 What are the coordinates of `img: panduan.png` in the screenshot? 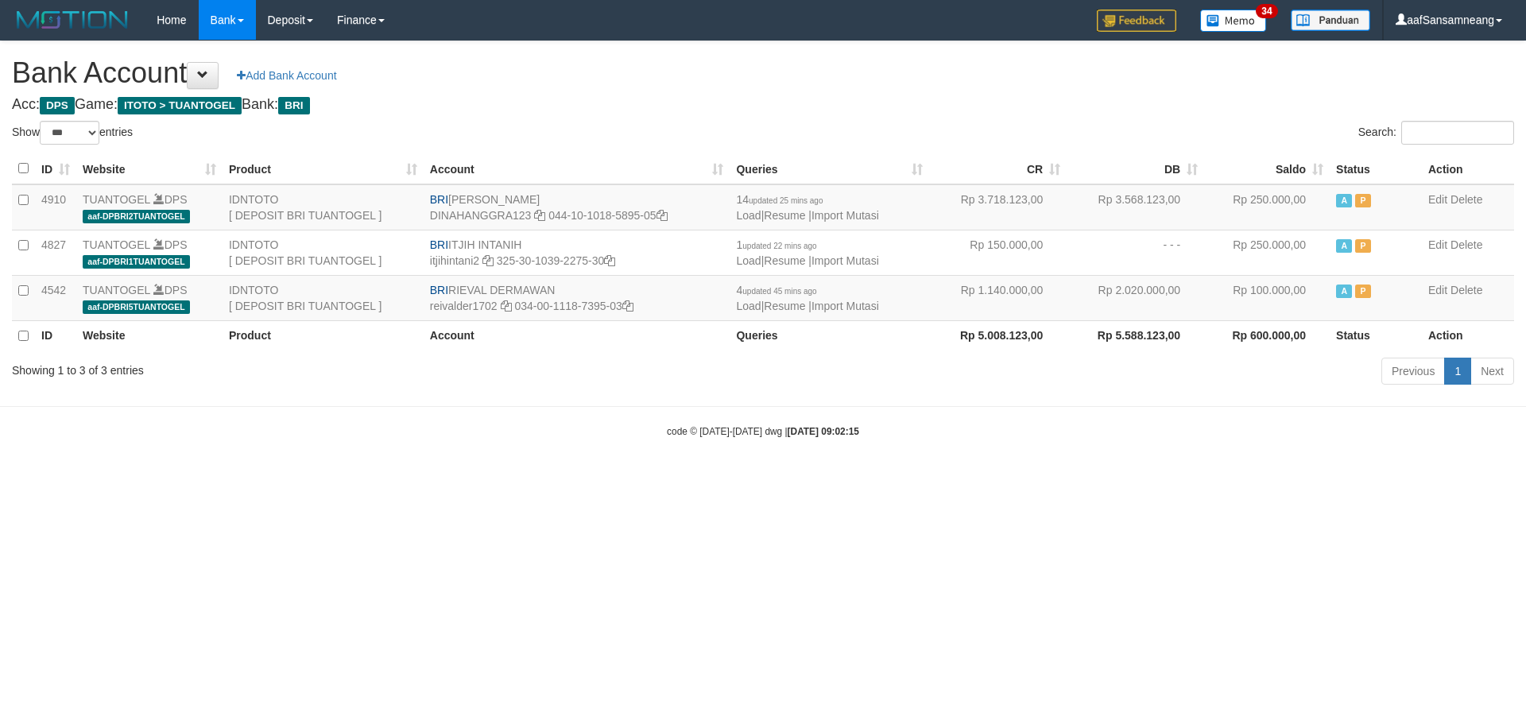 It's located at (1331, 20).